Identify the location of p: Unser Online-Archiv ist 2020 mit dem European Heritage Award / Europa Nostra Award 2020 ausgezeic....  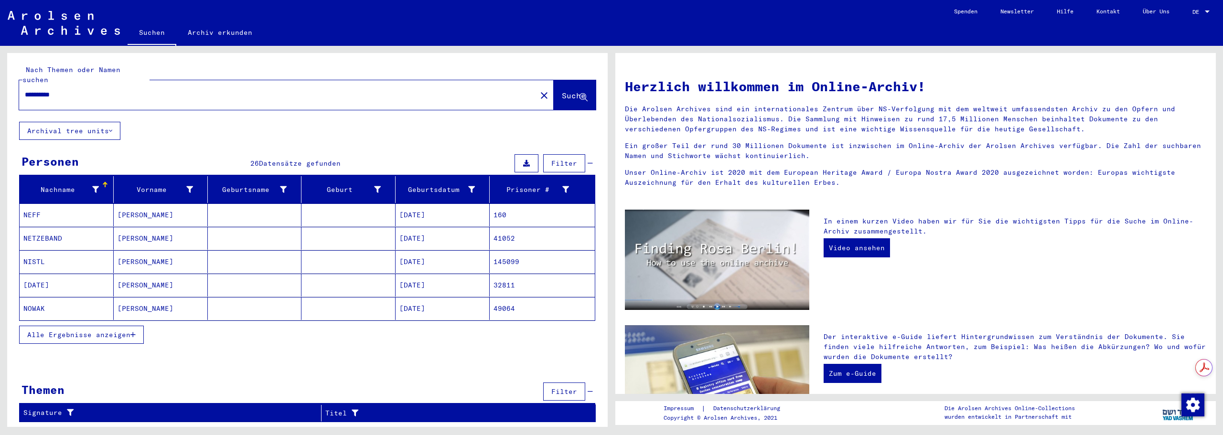
(915, 178).